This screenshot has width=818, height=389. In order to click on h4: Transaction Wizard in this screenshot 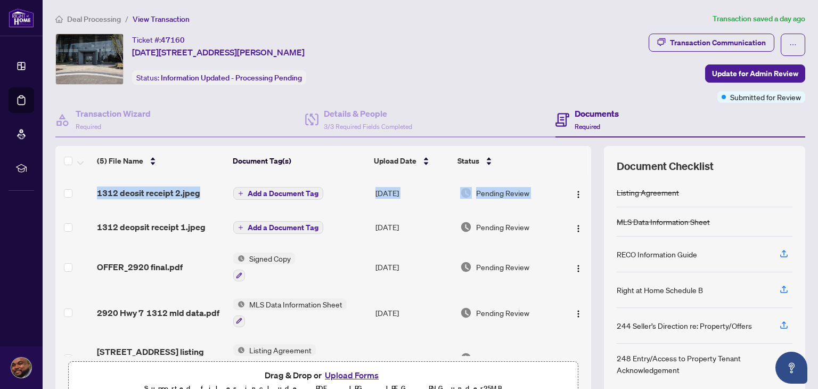, I will do `click(113, 113)`.